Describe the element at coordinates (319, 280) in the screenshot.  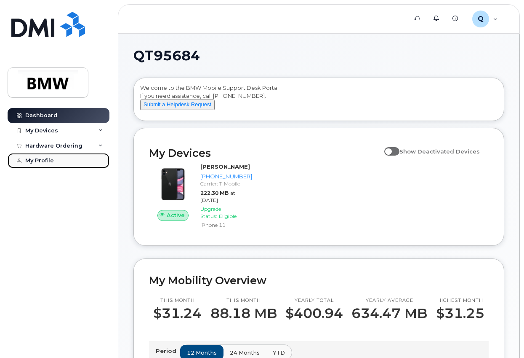
I see `h2: My Mobility Overview` at that location.